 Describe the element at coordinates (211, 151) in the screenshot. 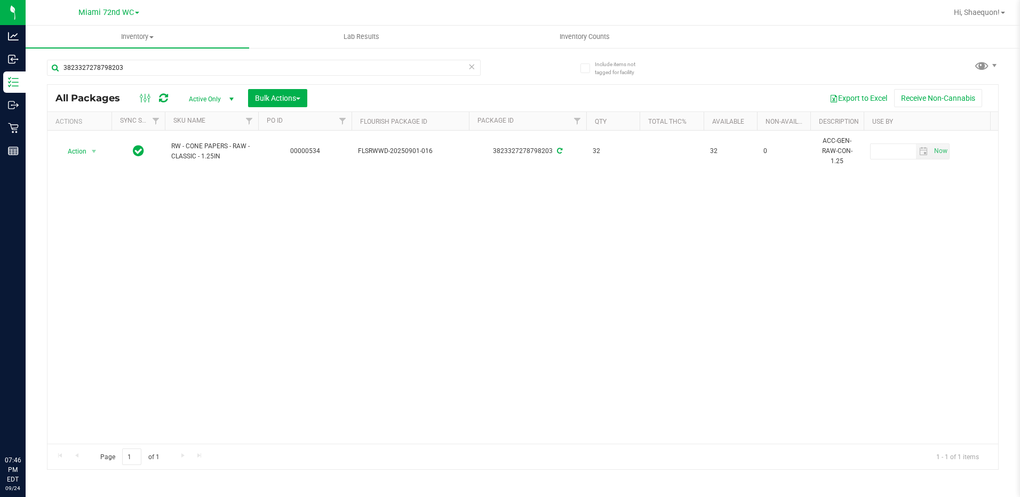

I see `span: RW - CONE PAPERS - RAW - CLASSIC - 1.25IN` at that location.